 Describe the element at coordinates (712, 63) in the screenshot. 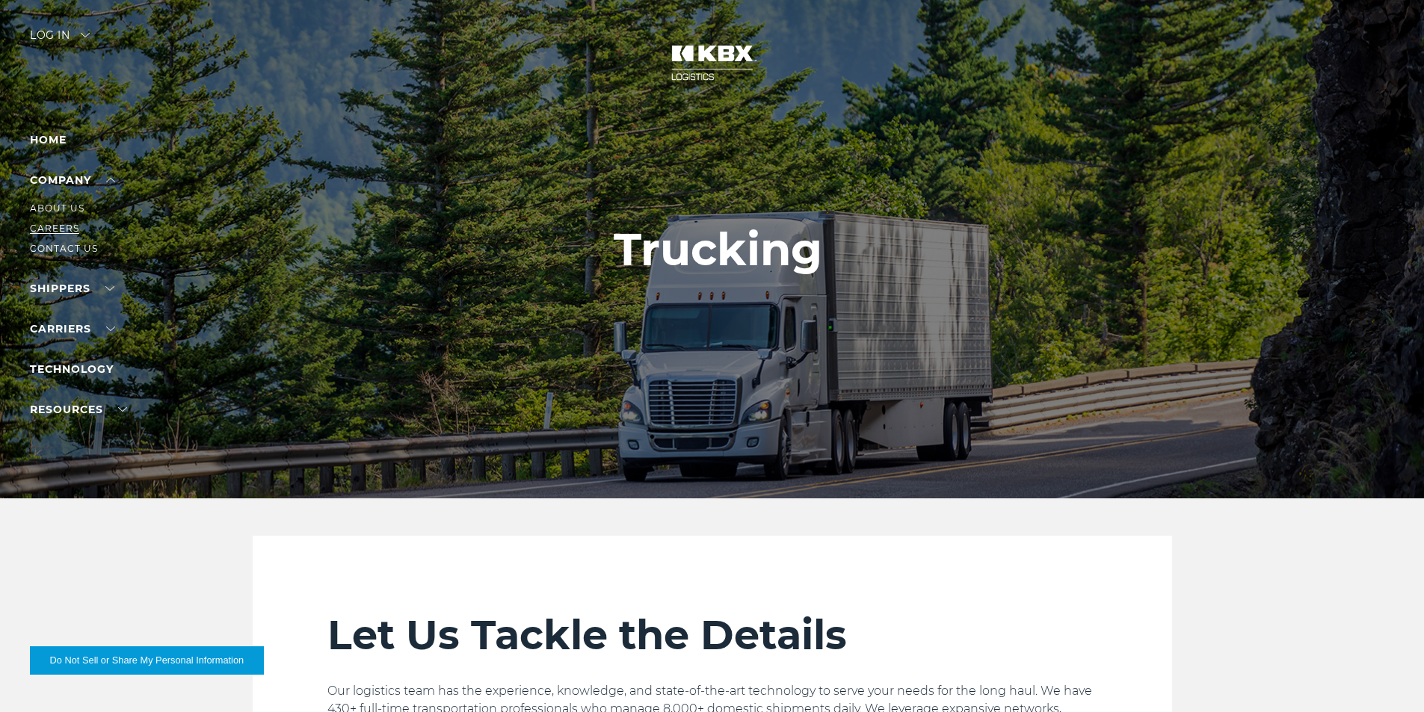

I see `img: kbx logo` at that location.